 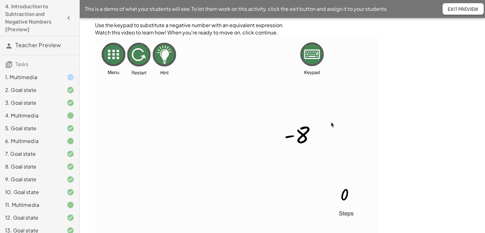 I want to click on span: Teacher Preview, so click(x=38, y=45).